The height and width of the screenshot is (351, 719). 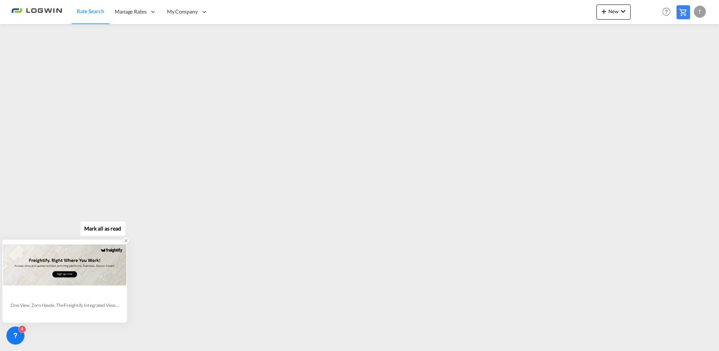 What do you see at coordinates (131, 12) in the screenshot?
I see `span: Manage Rates` at bounding box center [131, 12].